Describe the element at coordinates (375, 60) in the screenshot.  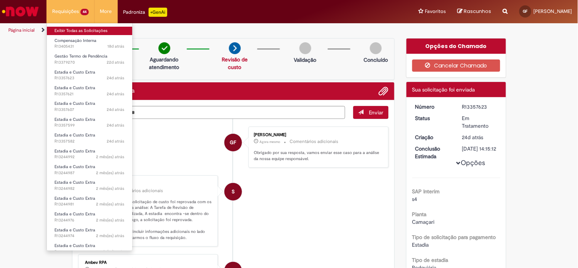
I see `p: Concluído` at that location.